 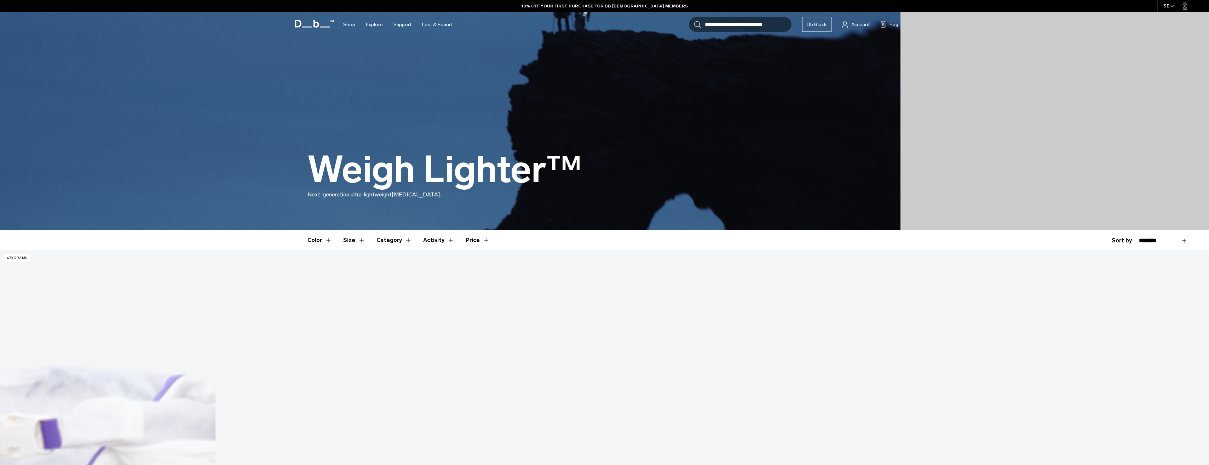 I want to click on a: Shop, so click(x=349, y=24).